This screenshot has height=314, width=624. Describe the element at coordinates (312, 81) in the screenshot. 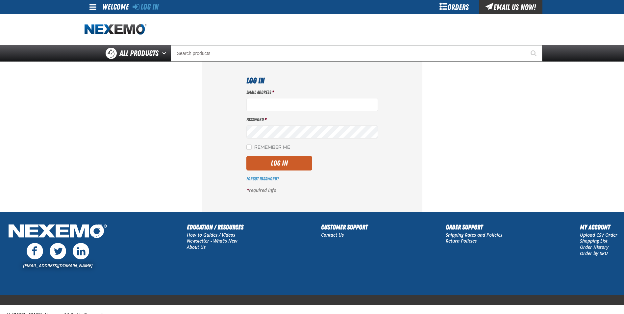

I see `h1: Log In` at that location.